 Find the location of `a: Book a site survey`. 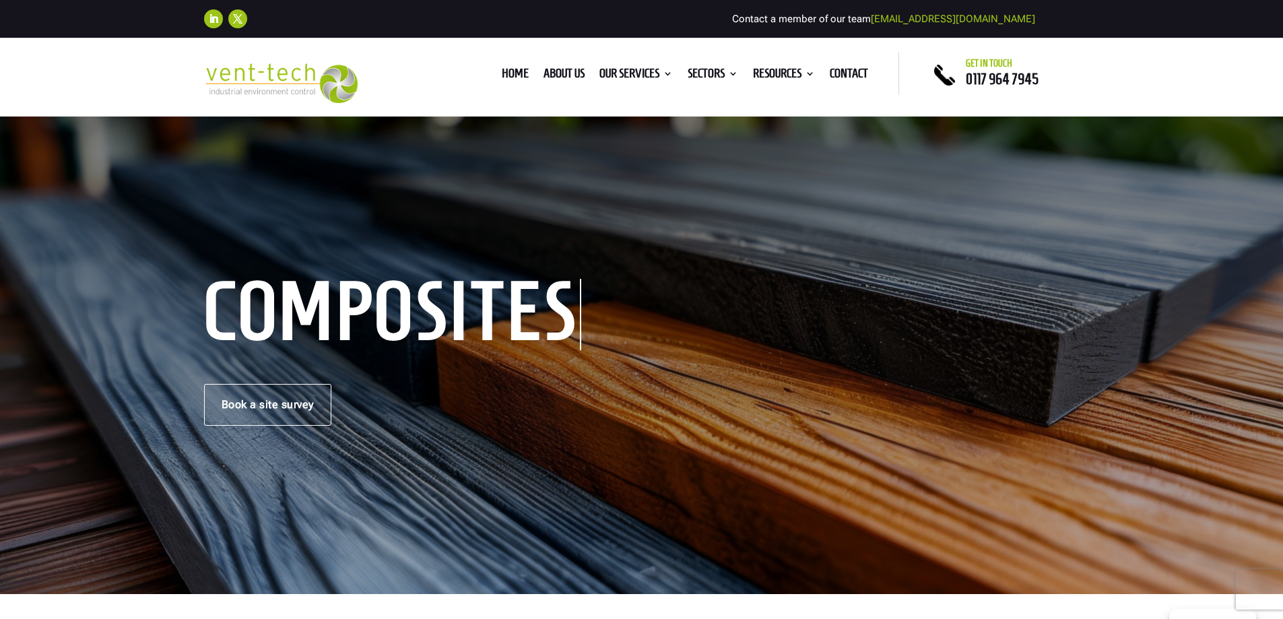

a: Book a site survey is located at coordinates (267, 405).